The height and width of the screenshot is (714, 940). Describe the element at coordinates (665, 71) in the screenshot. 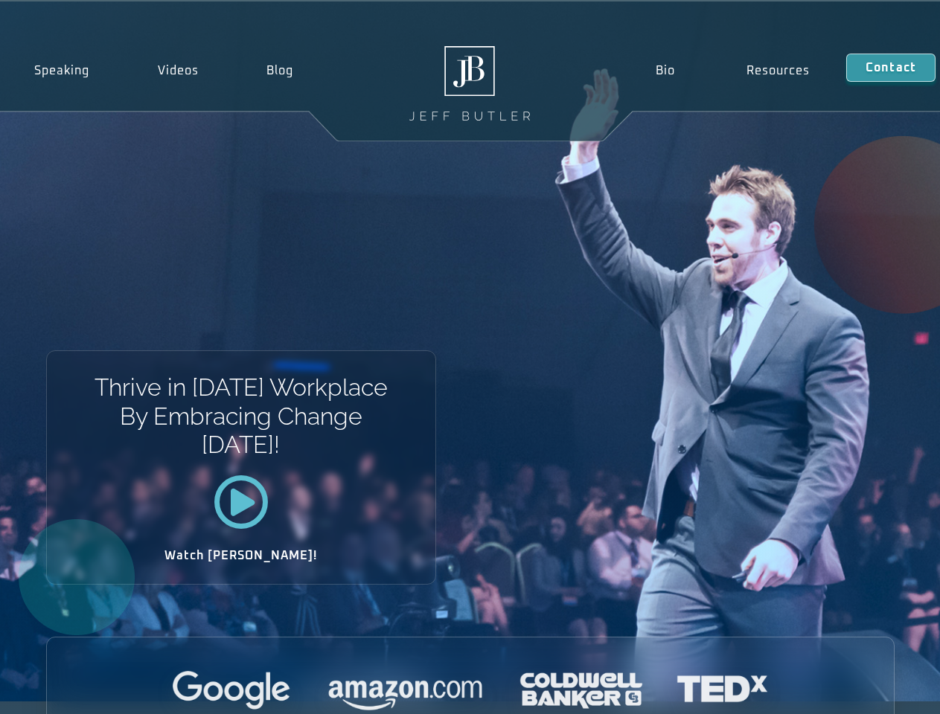

I see `a: Bio` at that location.